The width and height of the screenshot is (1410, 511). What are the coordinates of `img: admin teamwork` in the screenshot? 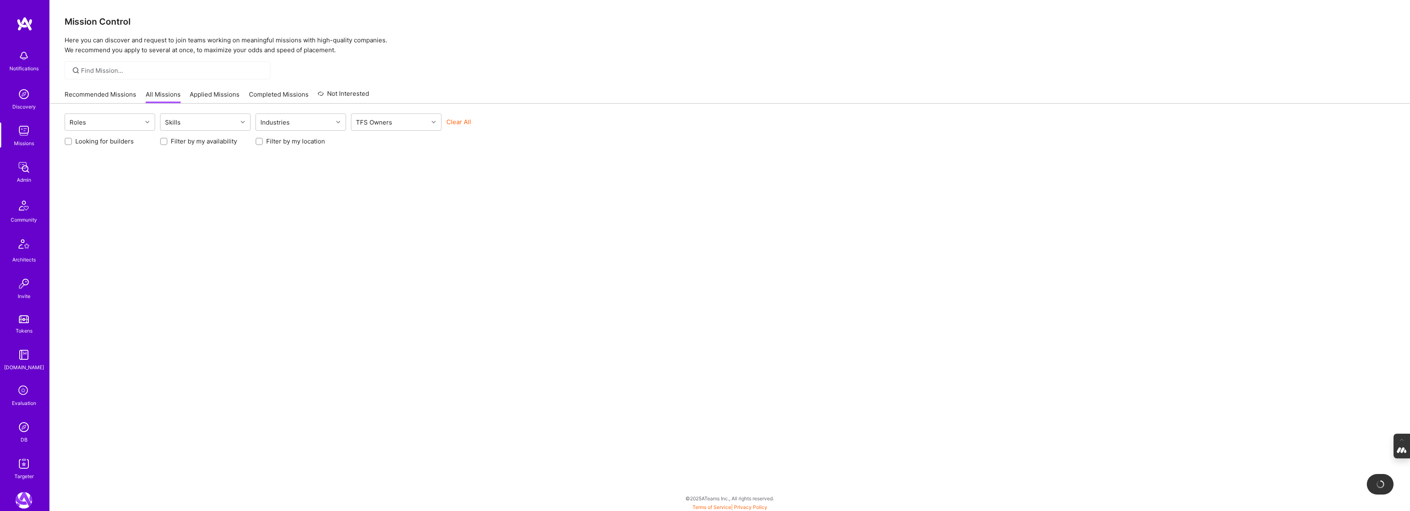 It's located at (24, 167).